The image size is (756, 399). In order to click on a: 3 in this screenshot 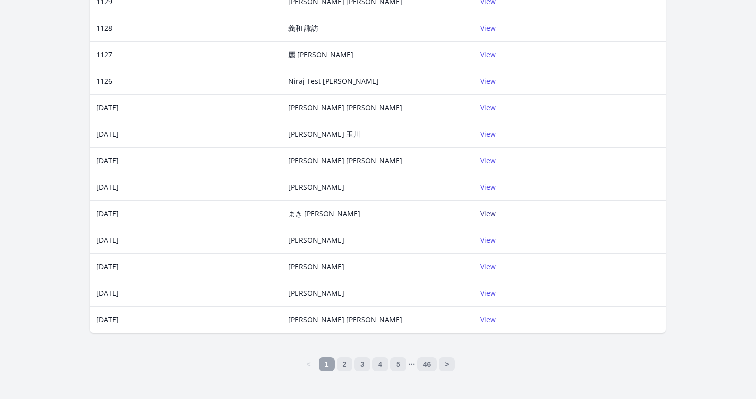, I will do `click(362, 364)`.